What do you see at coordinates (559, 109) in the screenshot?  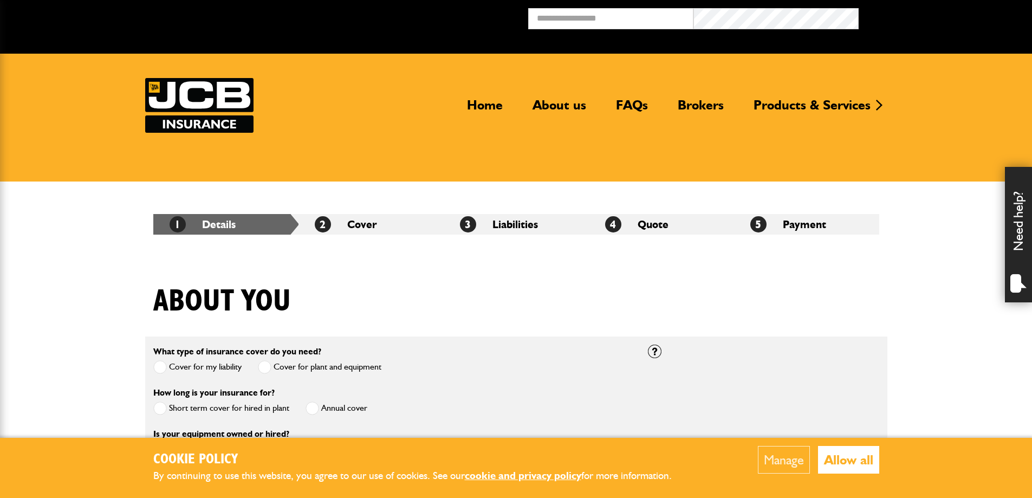 I see `a: About us` at bounding box center [559, 109].